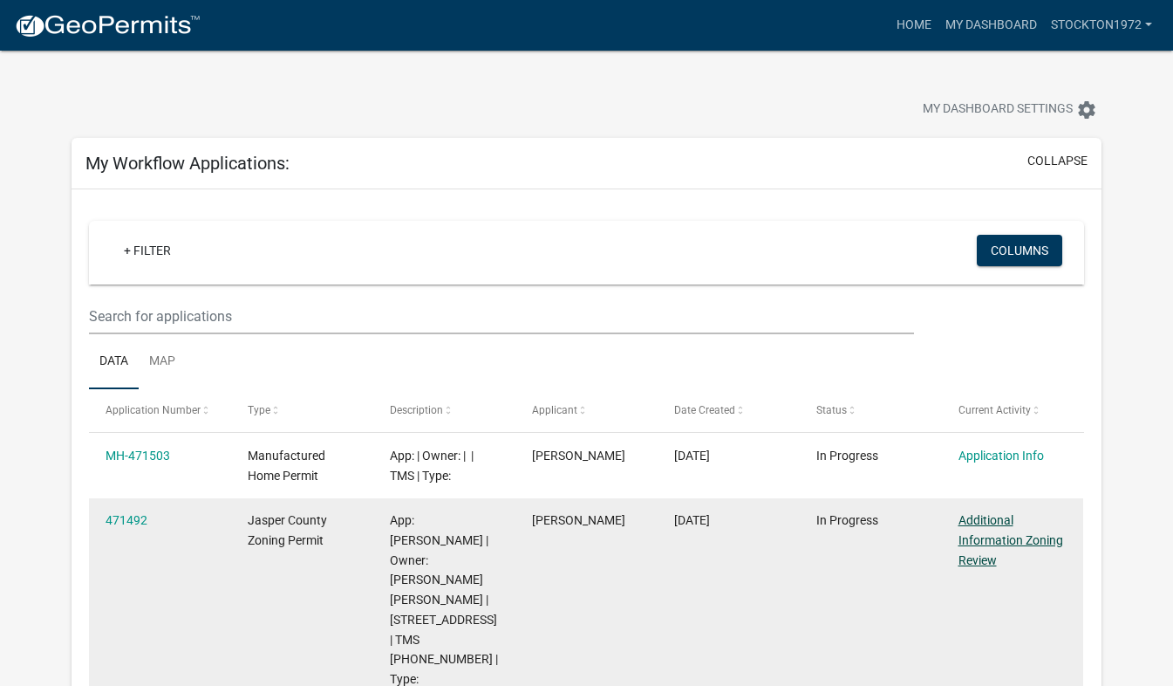  I want to click on input: Search for applications, so click(501, 316).